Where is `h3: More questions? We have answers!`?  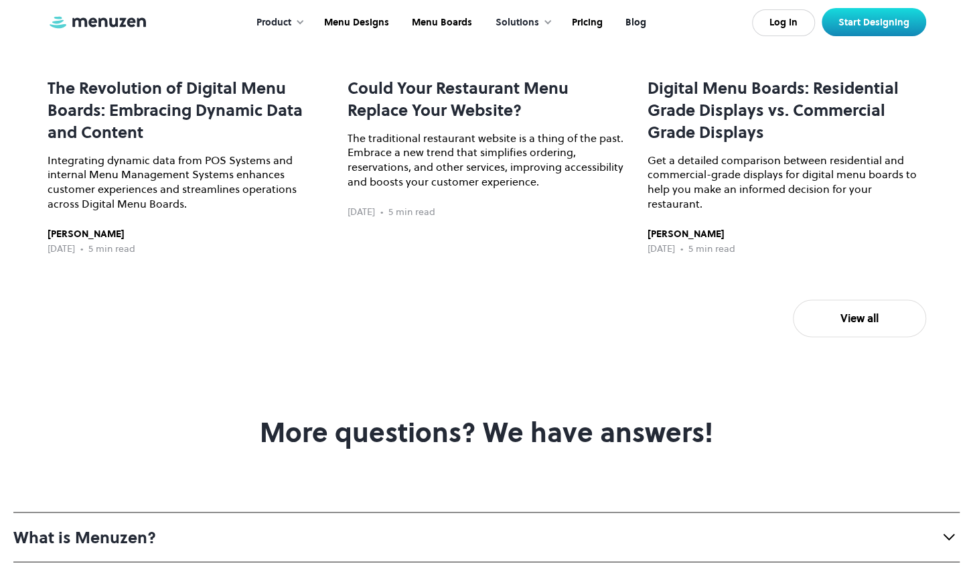
h3: More questions? We have answers! is located at coordinates (486, 432).